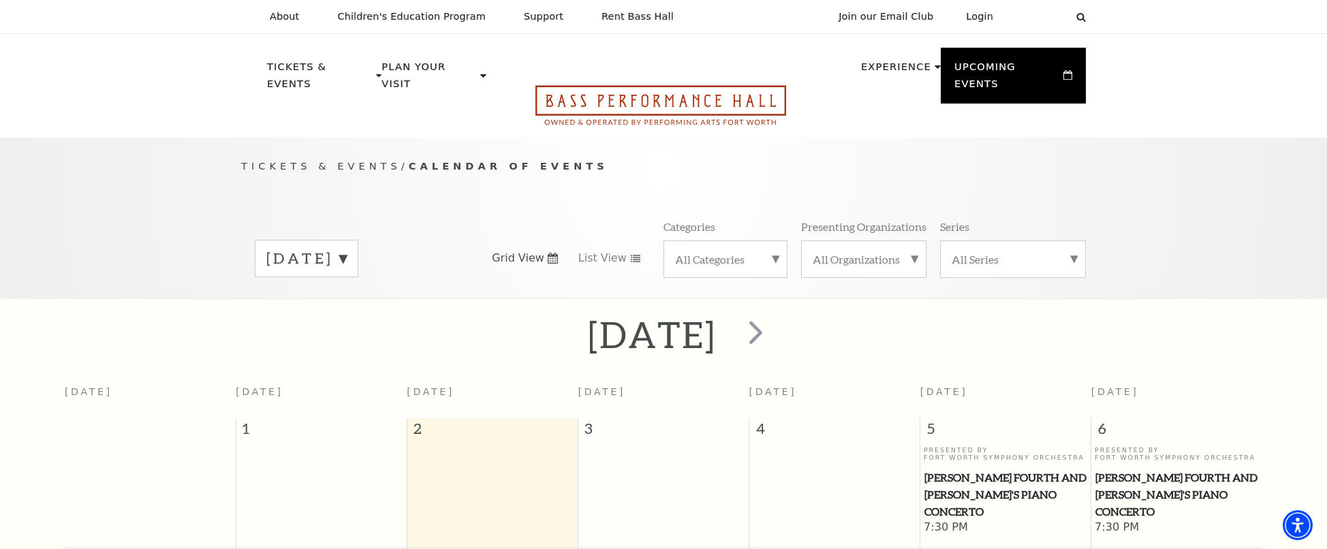 This screenshot has width=1327, height=549. What do you see at coordinates (955, 226) in the screenshot?
I see `p: Series` at bounding box center [955, 226].